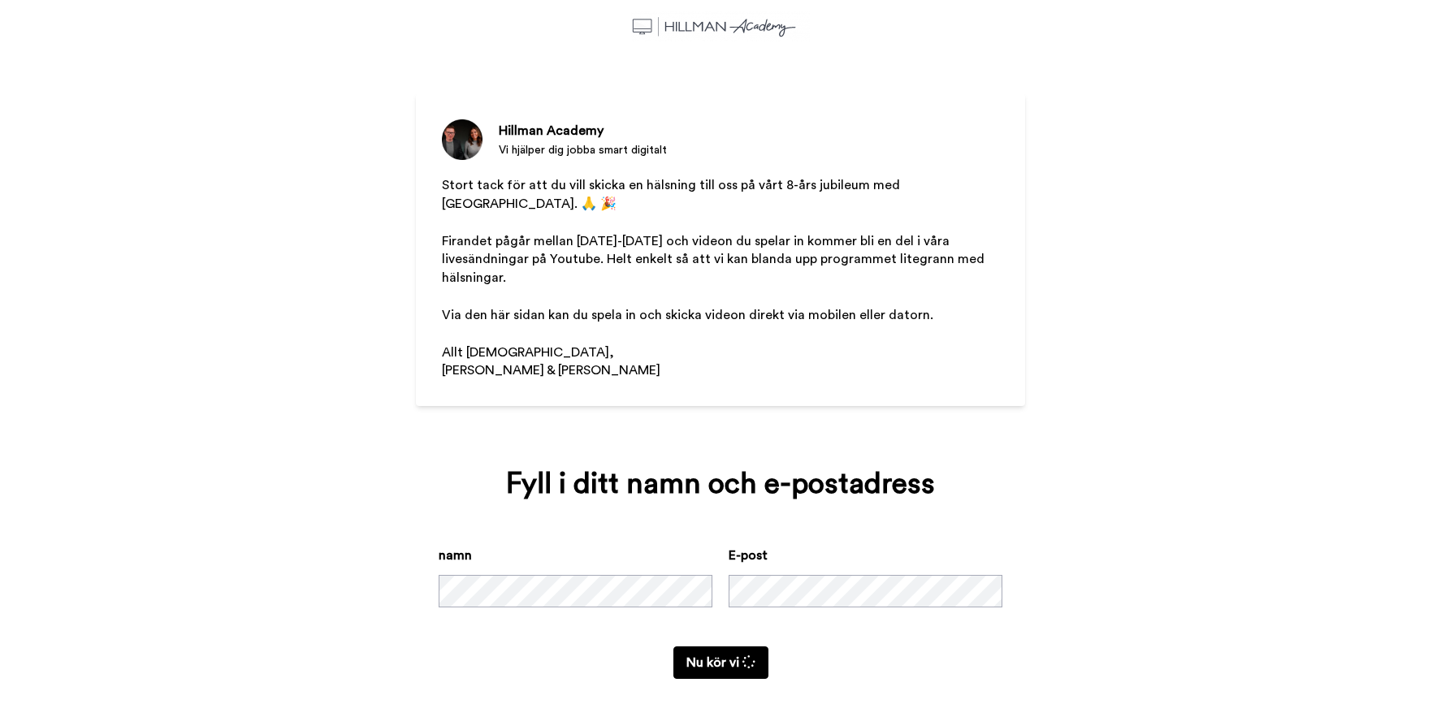 The image size is (1441, 717). I want to click on div: Fyll i ditt namn och e-postadress, so click(721, 484).